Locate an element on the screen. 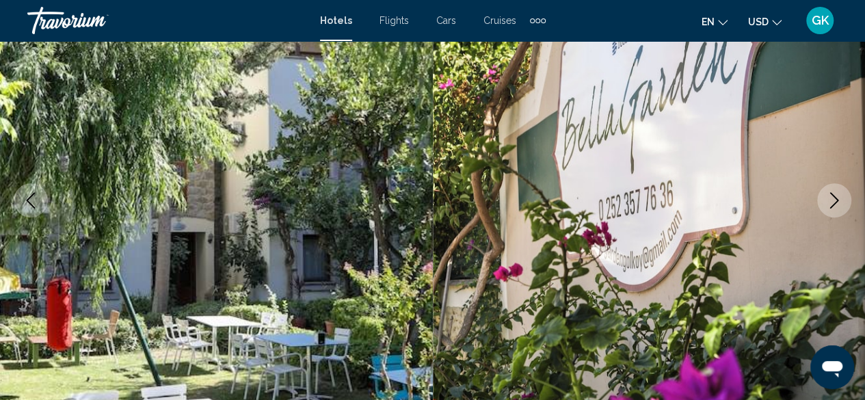  span: GK is located at coordinates (820, 21).